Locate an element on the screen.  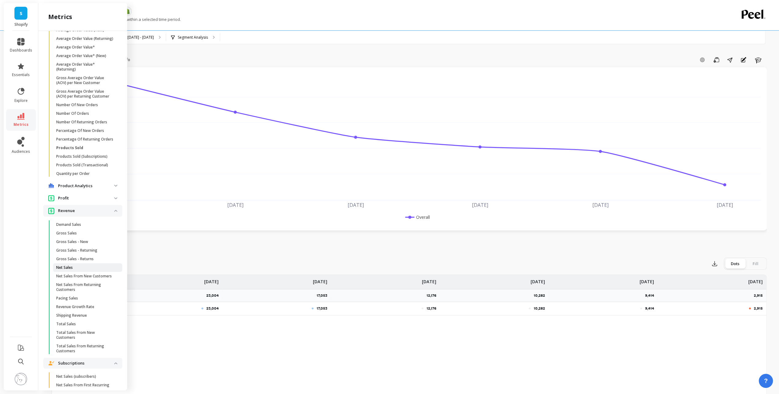
p: Products Sold (Subscriptions) is located at coordinates (82, 157).